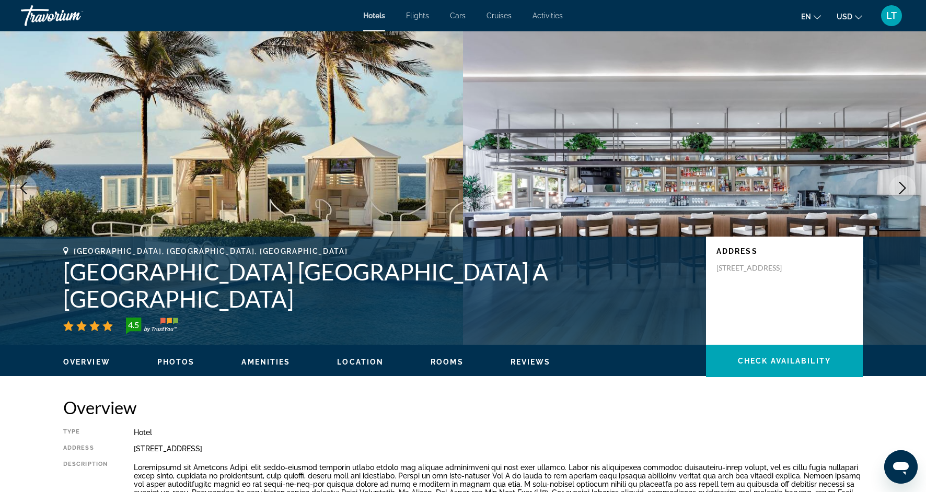 This screenshot has width=926, height=492. What do you see at coordinates (811, 16) in the screenshot?
I see `button: Change language` at bounding box center [811, 16].